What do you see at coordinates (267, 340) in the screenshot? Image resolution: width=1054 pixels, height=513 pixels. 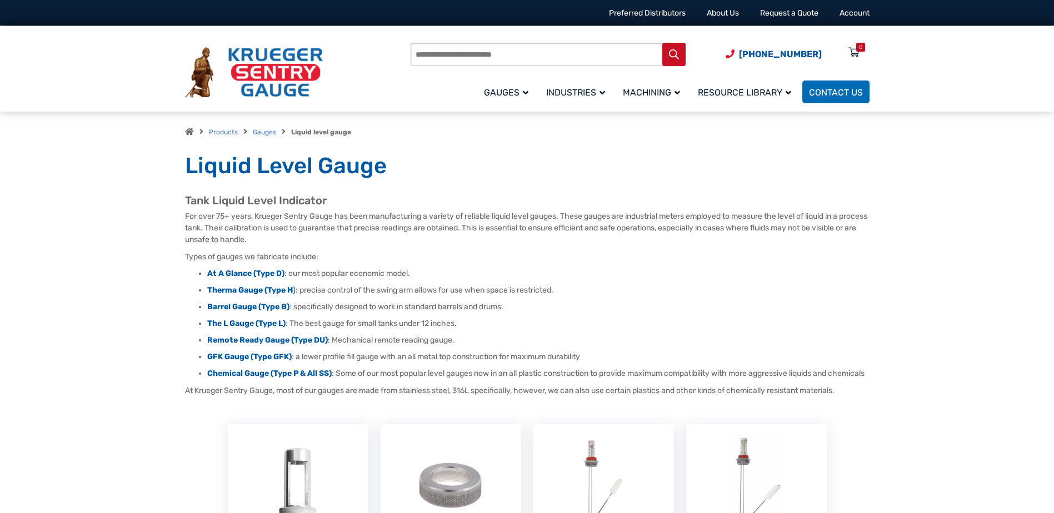 I see `a: Remote Ready Gauge (Type DU)` at bounding box center [267, 340].